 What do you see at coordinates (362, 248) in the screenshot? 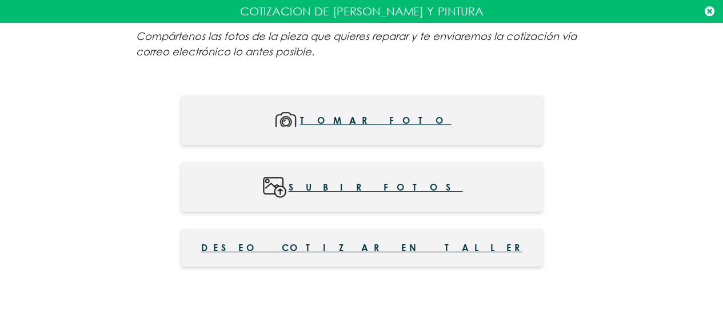
I see `button: Deseo cotizar en taller` at bounding box center [362, 248].